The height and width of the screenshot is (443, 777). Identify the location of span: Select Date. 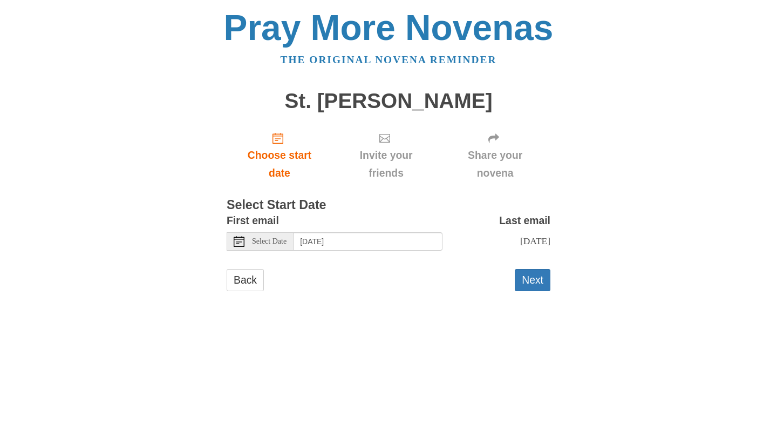
(269, 241).